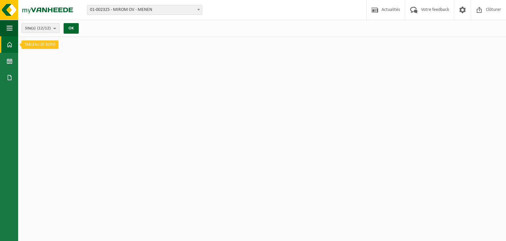 The image size is (506, 241). Describe the element at coordinates (71, 28) in the screenshot. I see `button: OK` at that location.